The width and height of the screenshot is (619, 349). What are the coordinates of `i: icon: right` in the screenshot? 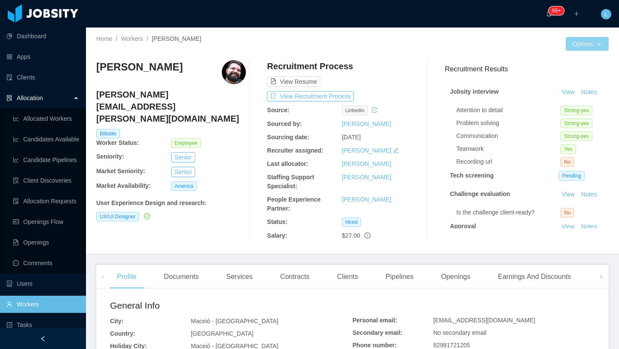 It's located at (601, 277).